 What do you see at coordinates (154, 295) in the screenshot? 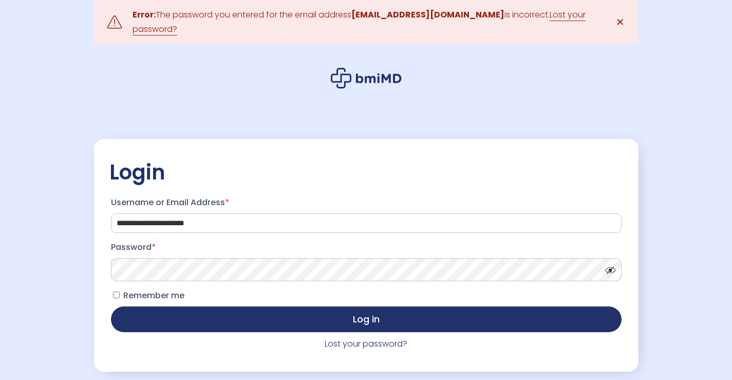
I see `span: Remember me` at bounding box center [154, 295].